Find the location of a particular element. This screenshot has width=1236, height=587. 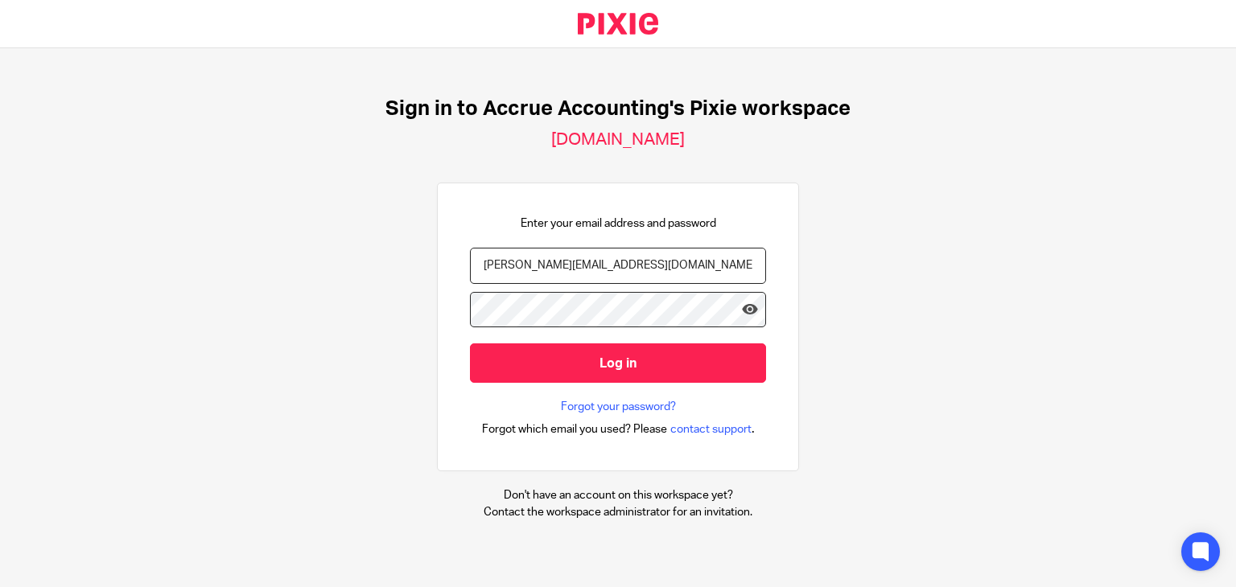

input: name@example.com is located at coordinates (618, 265).